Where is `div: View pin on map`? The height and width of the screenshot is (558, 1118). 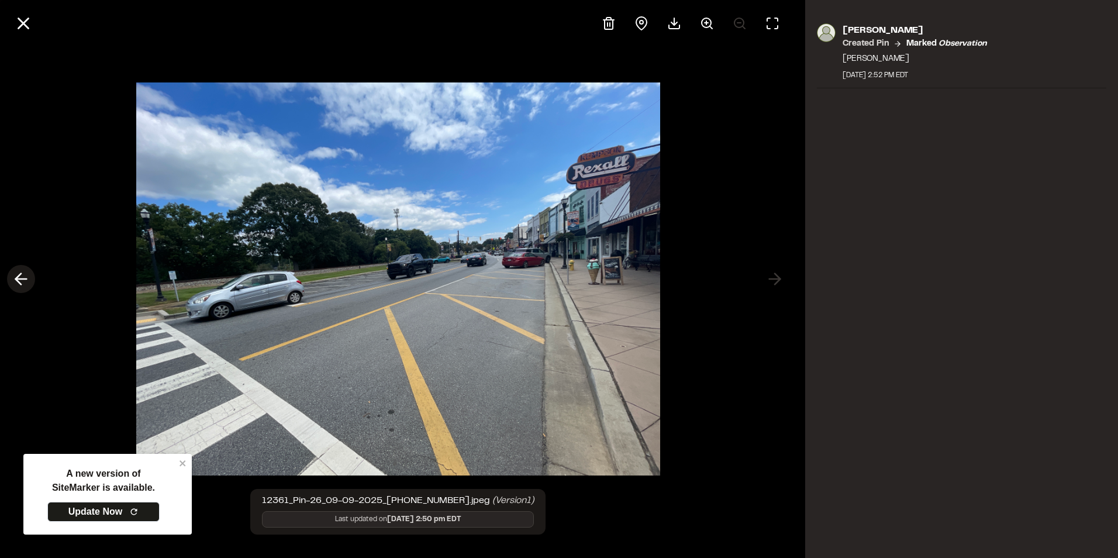 div: View pin on map is located at coordinates (642, 23).